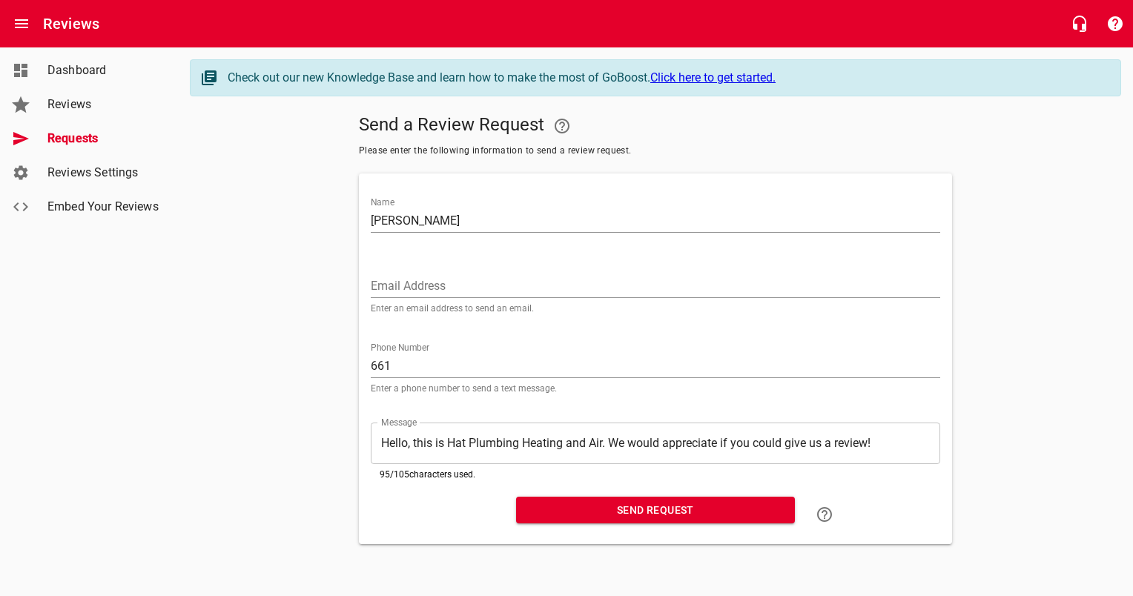 The image size is (1133, 596). I want to click on span: Dashboard, so click(104, 70).